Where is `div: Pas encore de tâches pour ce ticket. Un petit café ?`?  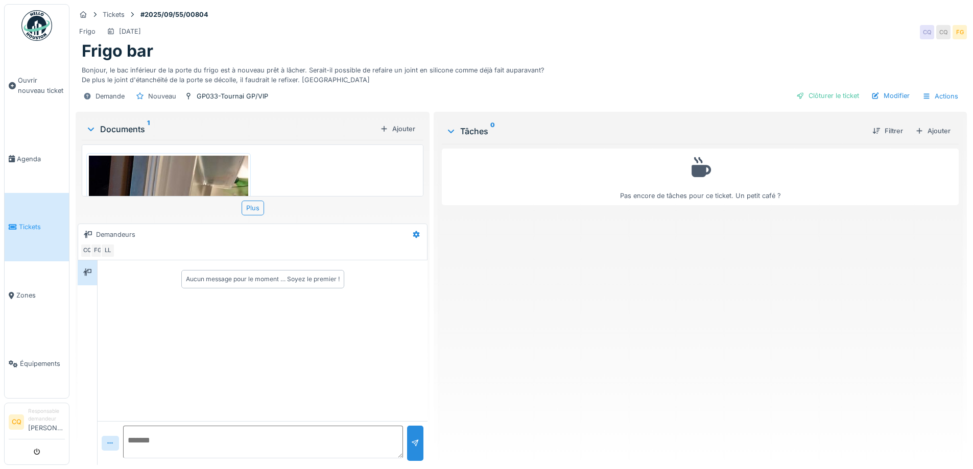 div: Pas encore de tâches pour ce ticket. Un petit café ? is located at coordinates (700, 177).